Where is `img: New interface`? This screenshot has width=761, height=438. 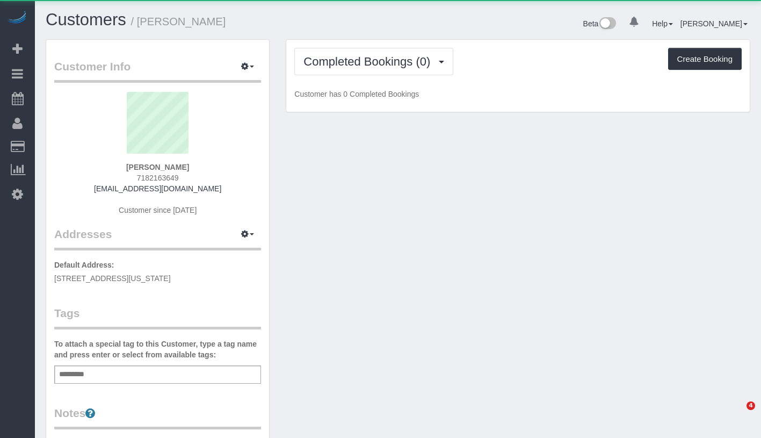 img: New interface is located at coordinates (607, 24).